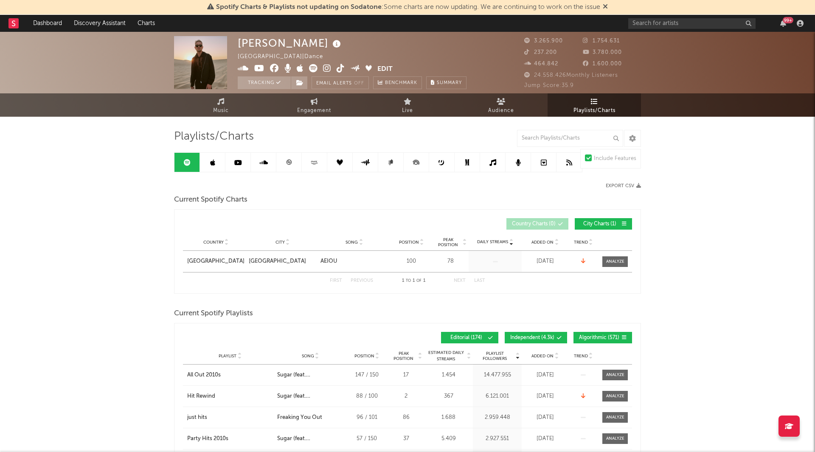 This screenshot has width=815, height=452. I want to click on button: Edit, so click(385, 69).